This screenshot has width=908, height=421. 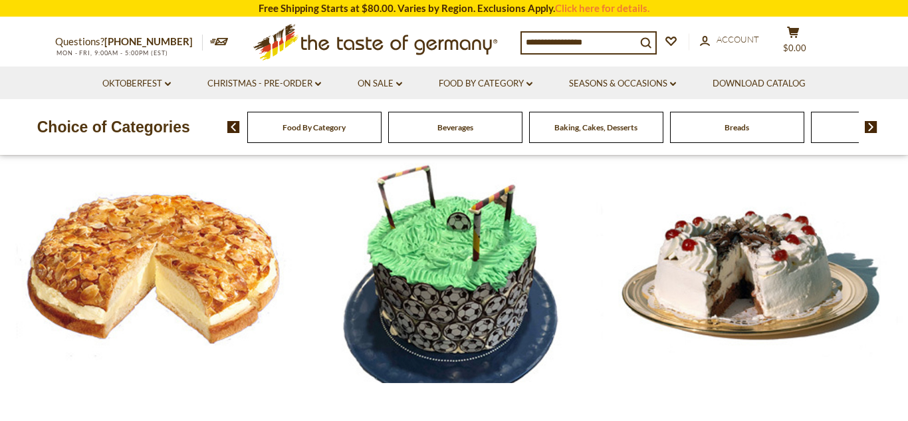 What do you see at coordinates (737, 127) in the screenshot?
I see `a: Breads` at bounding box center [737, 127].